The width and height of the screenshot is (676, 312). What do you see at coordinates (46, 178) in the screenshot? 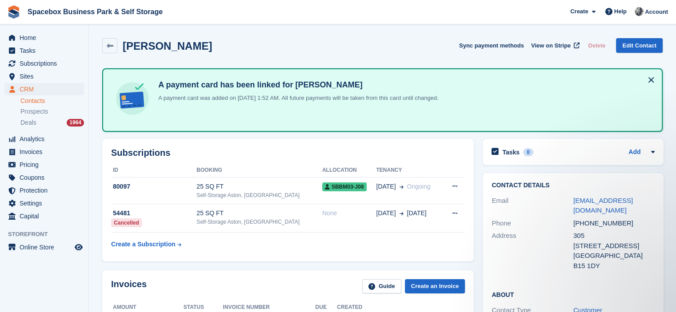
I see `span: Coupons` at bounding box center [46, 178].